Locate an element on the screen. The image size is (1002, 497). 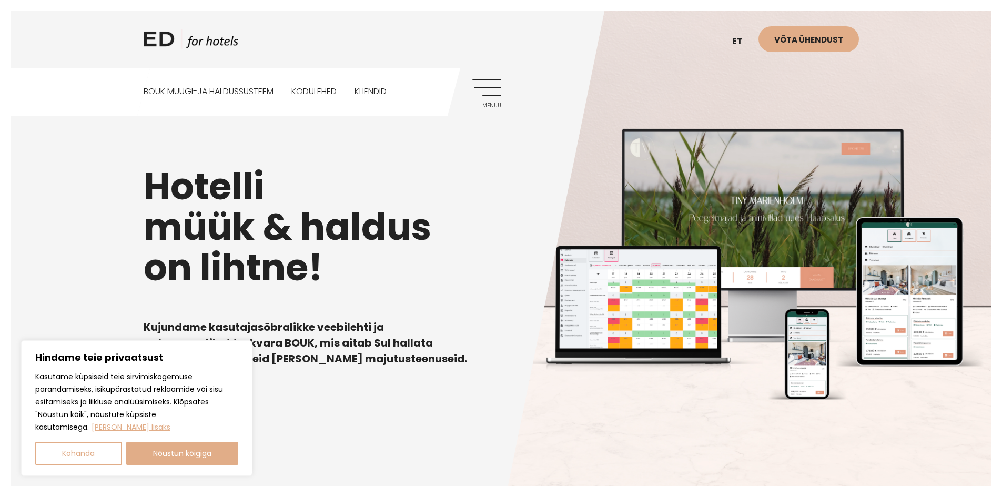
p: Kasutame küpsiseid teie sirvimiskogemuse parandamiseks, isikupärastatud reklaamide või sisu esita... is located at coordinates (137, 402).